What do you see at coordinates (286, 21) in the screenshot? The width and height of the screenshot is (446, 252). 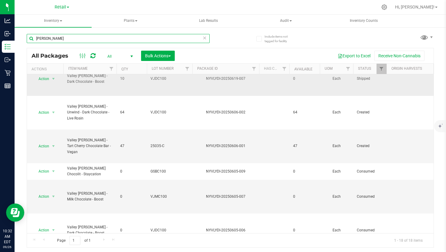 I see `span: Audit` at bounding box center [286, 21].